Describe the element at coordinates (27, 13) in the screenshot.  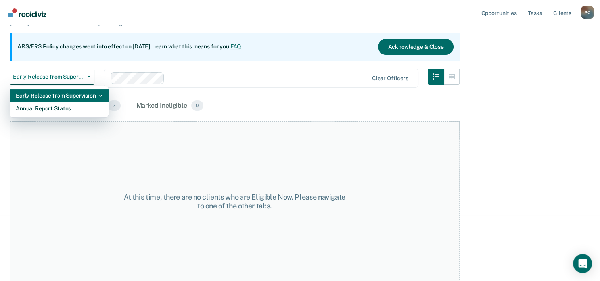
I see `img: Recidiviz` at that location.